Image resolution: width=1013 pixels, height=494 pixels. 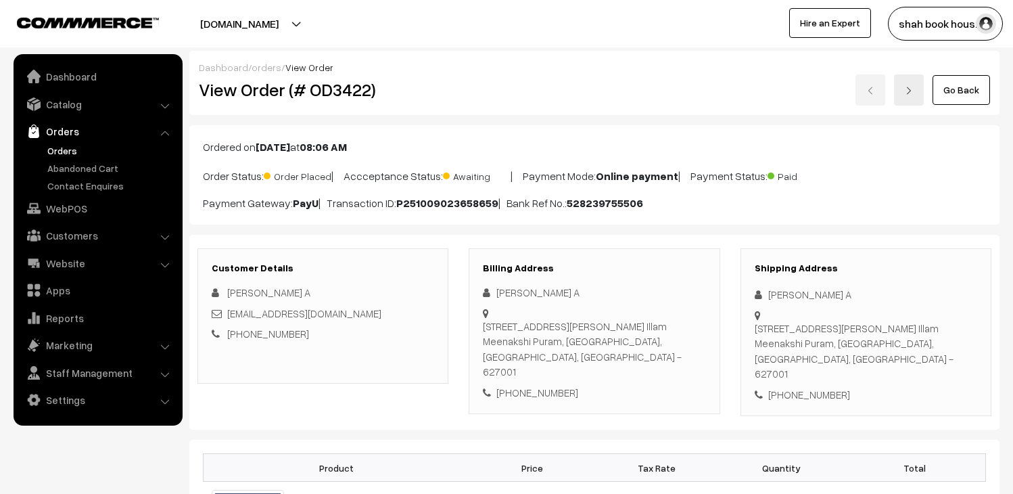 I want to click on h3: Customer Details, so click(x=323, y=268).